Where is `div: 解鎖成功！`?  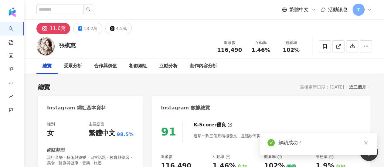
div: 解鎖成功！ is located at coordinates (324, 143).